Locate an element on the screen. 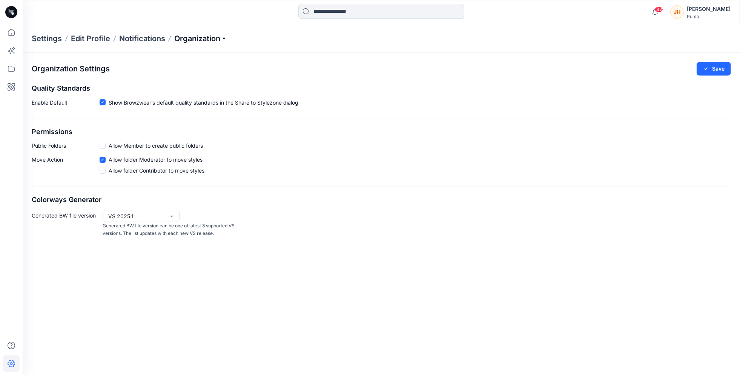  div: VS 2025.1 is located at coordinates (137, 216).